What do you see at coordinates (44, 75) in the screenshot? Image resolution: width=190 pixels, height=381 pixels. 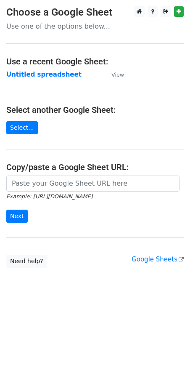 I see `strong: Untitled spreadsheet` at bounding box center [44, 75].